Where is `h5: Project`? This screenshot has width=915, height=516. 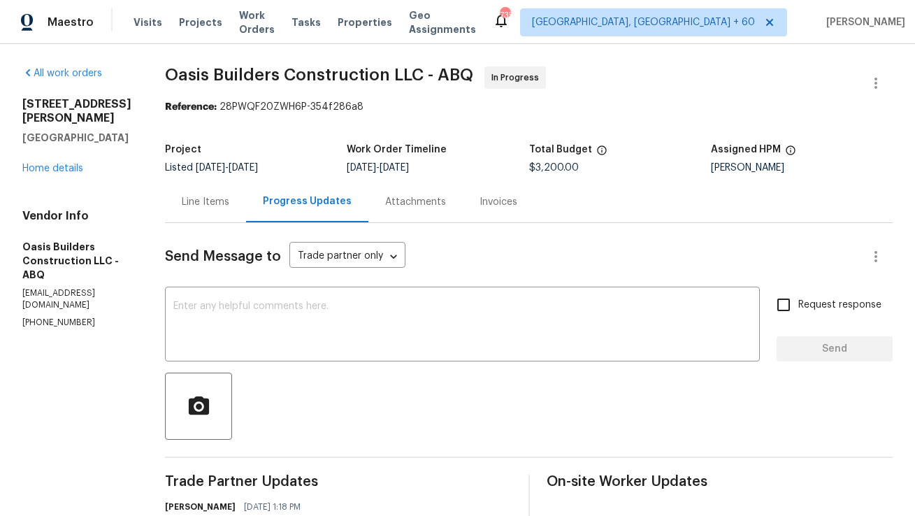
h5: Project is located at coordinates (183, 150).